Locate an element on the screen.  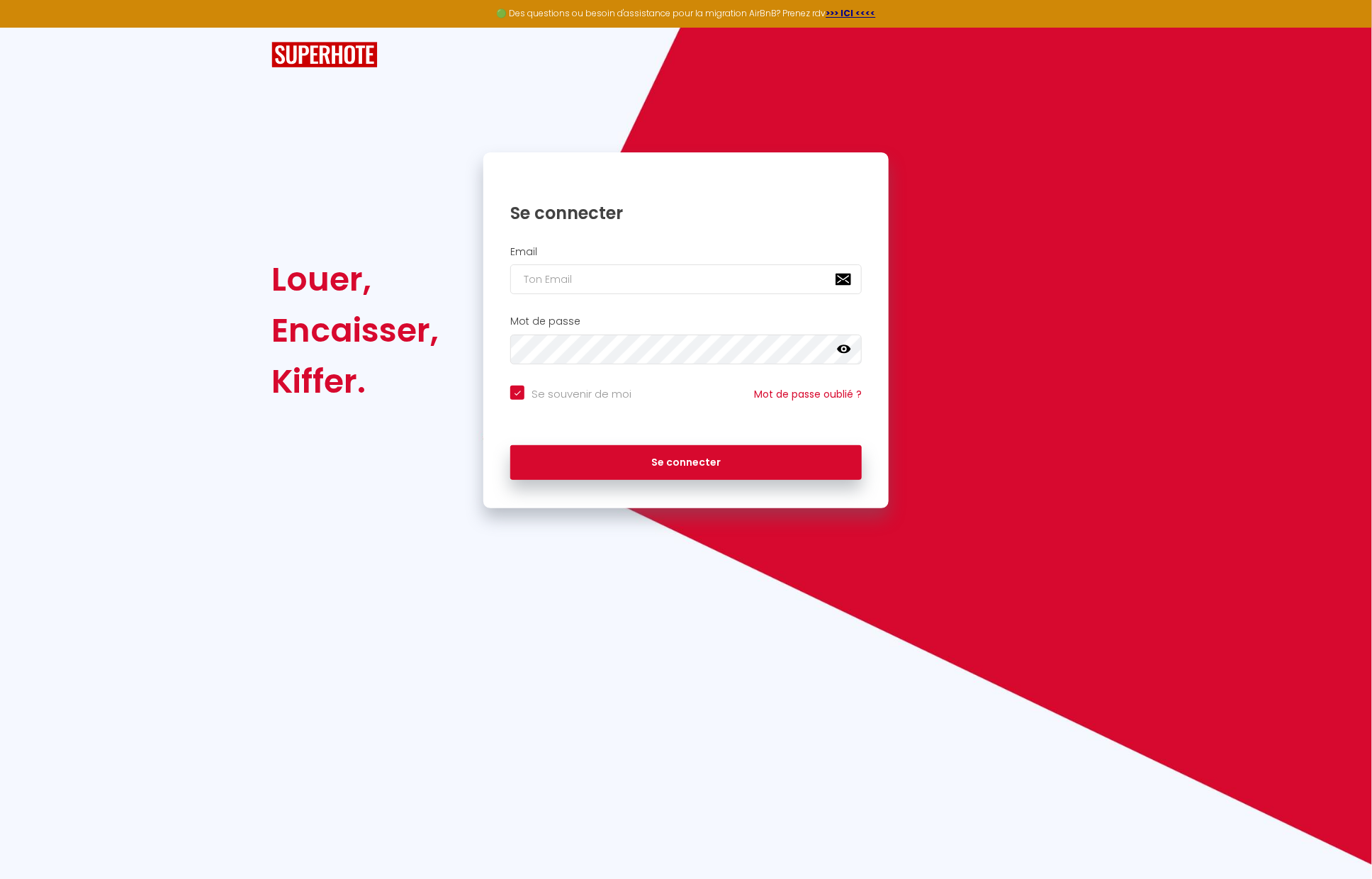
h1: Se connecter is located at coordinates (686, 213).